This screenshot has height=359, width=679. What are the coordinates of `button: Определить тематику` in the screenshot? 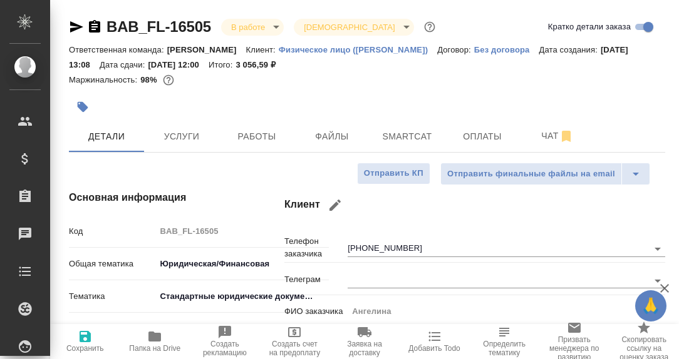 It's located at (504, 342).